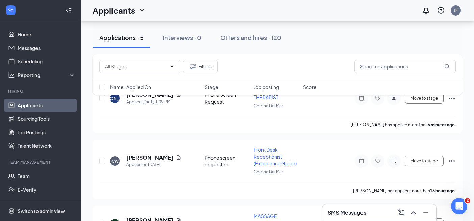 Image resolution: width=474 pixels, height=221 pixels. I want to click on a: Talent Network, so click(46, 146).